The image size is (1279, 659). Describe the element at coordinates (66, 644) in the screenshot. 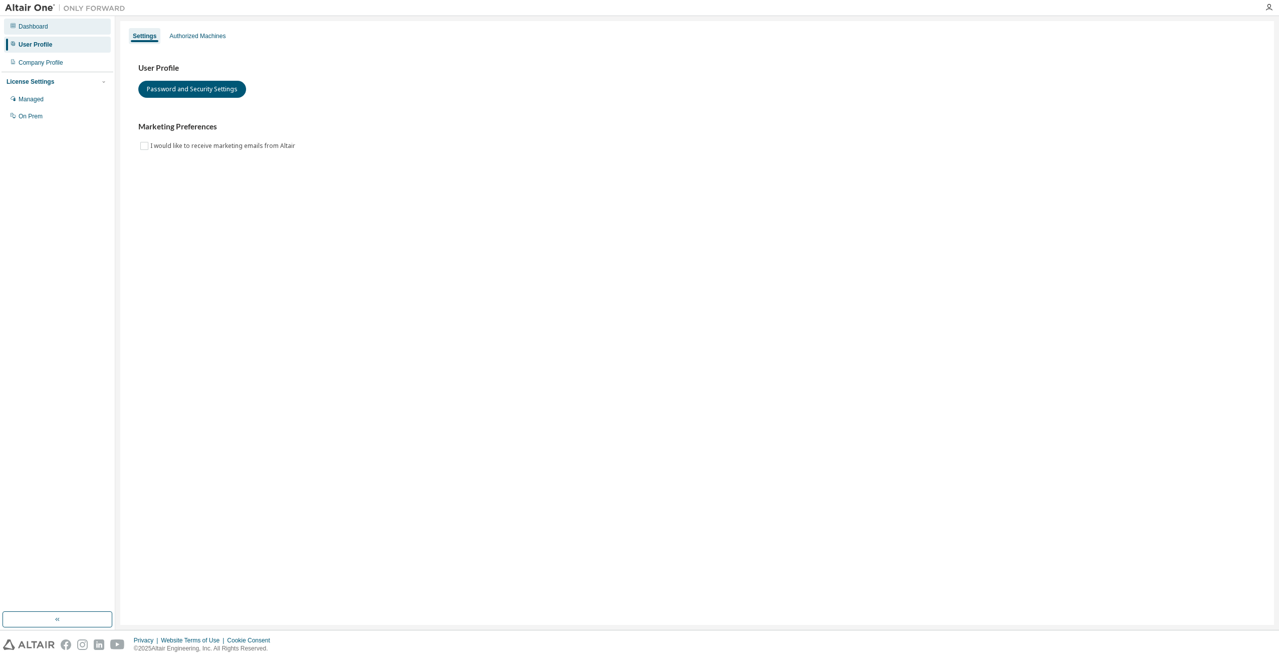

I see `img: facebook.svg` at that location.